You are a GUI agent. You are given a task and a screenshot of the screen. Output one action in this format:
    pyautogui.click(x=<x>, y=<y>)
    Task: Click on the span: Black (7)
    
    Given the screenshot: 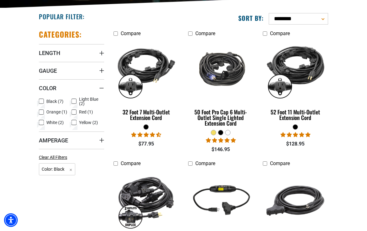 What is the action you would take?
    pyautogui.click(x=55, y=101)
    